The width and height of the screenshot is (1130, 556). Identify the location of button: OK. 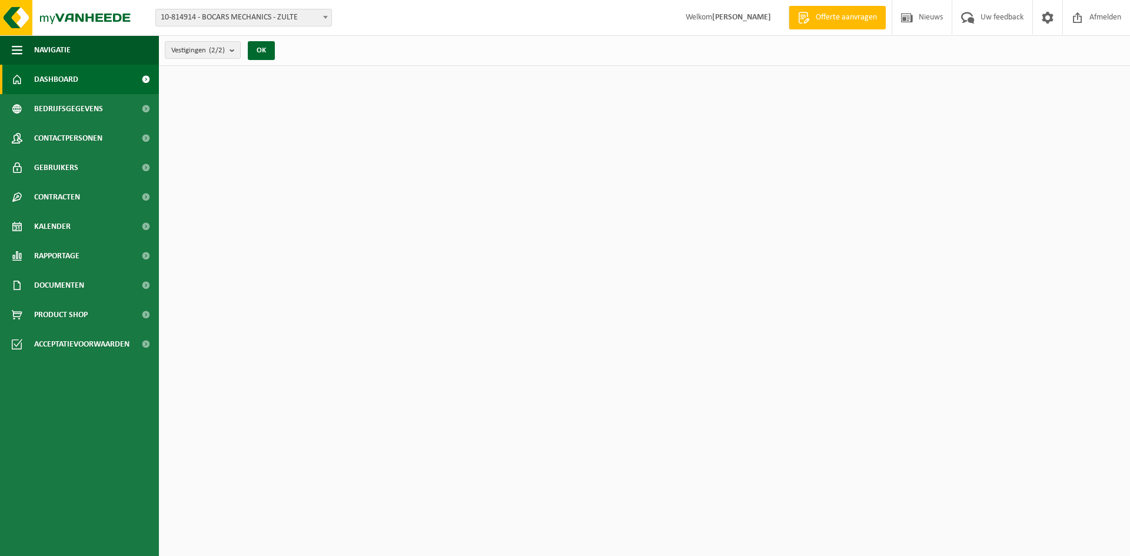
(261, 51).